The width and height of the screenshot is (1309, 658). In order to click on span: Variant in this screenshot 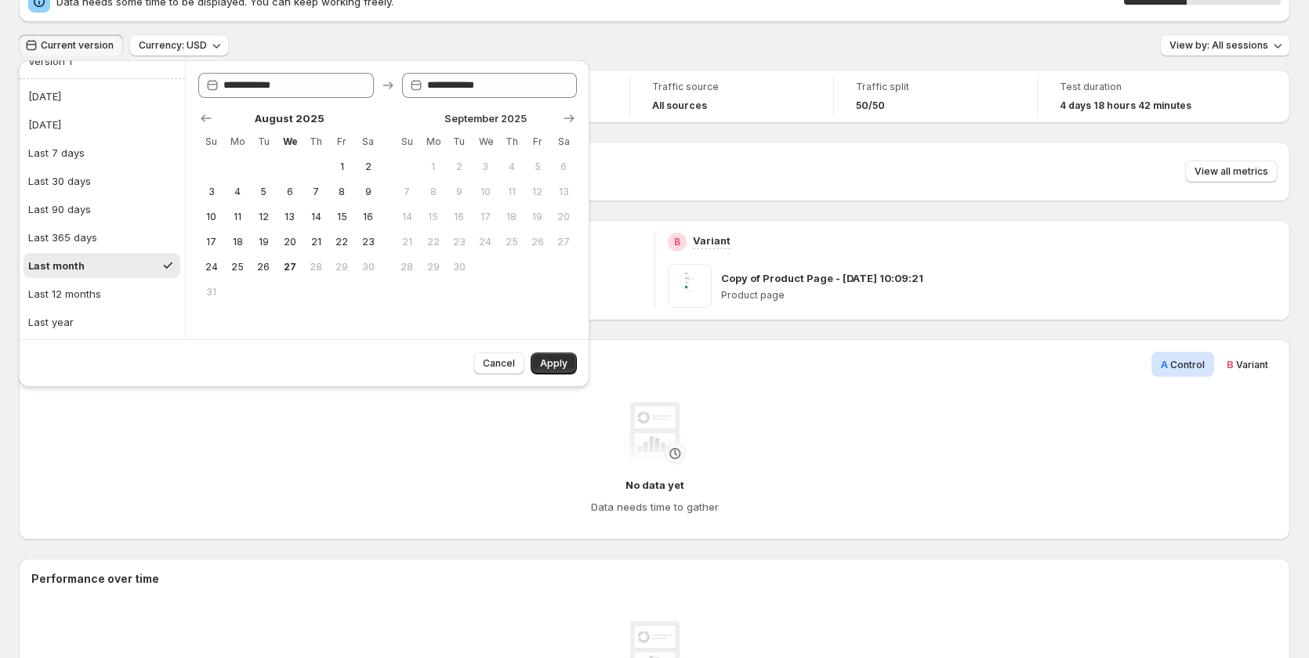, I will do `click(1252, 364)`.